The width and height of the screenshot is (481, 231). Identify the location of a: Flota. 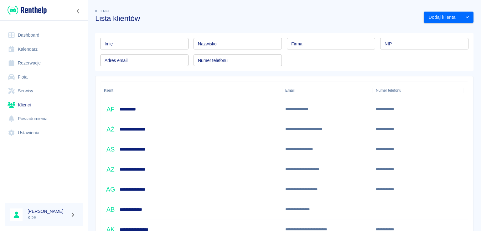
(44, 77).